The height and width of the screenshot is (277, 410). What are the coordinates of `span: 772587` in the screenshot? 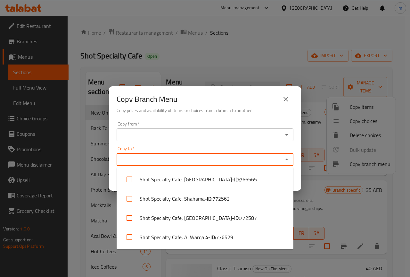 It's located at (248, 218).